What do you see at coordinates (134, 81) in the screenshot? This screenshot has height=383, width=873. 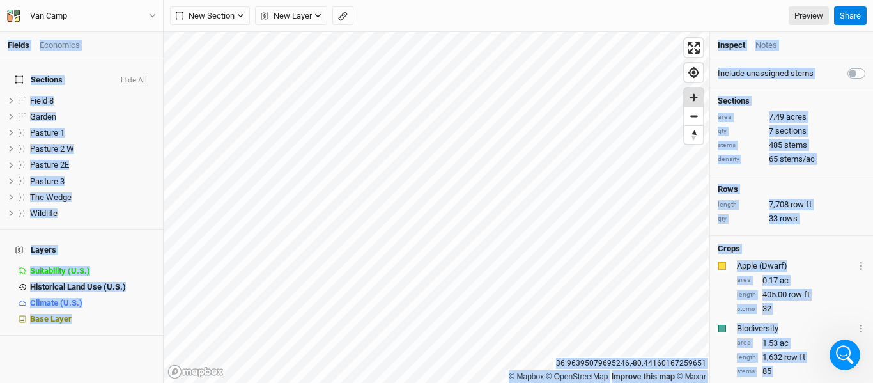 I see `button: Hide All` at bounding box center [134, 81].